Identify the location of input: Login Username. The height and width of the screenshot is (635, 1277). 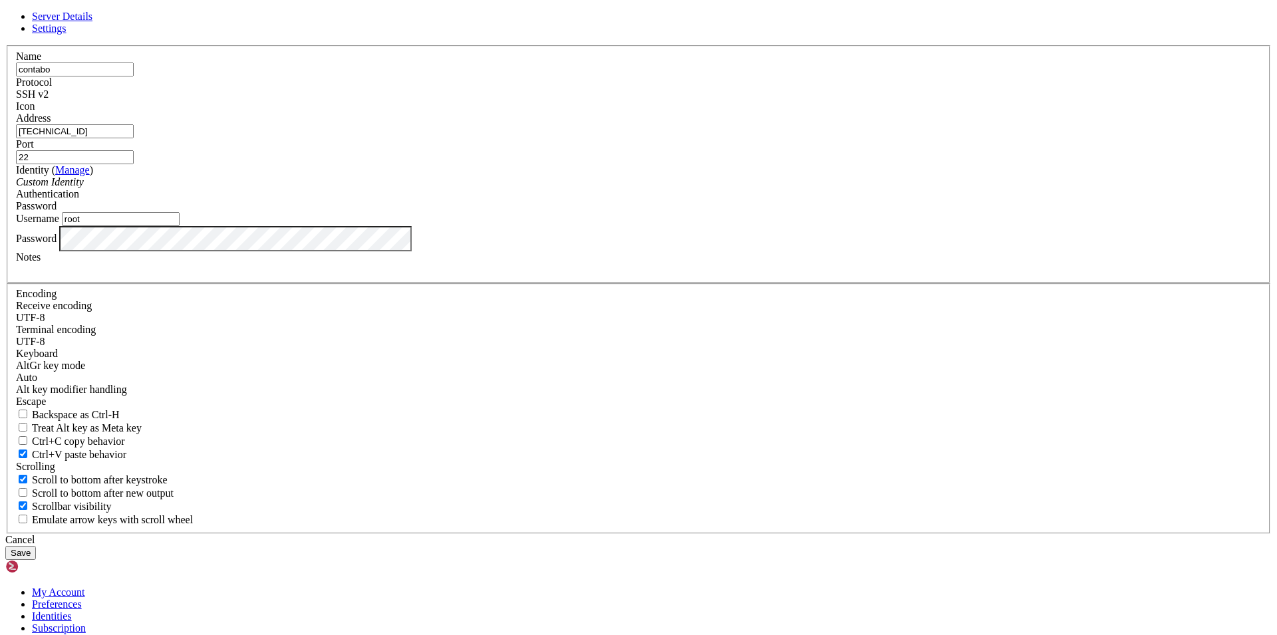
(120, 219).